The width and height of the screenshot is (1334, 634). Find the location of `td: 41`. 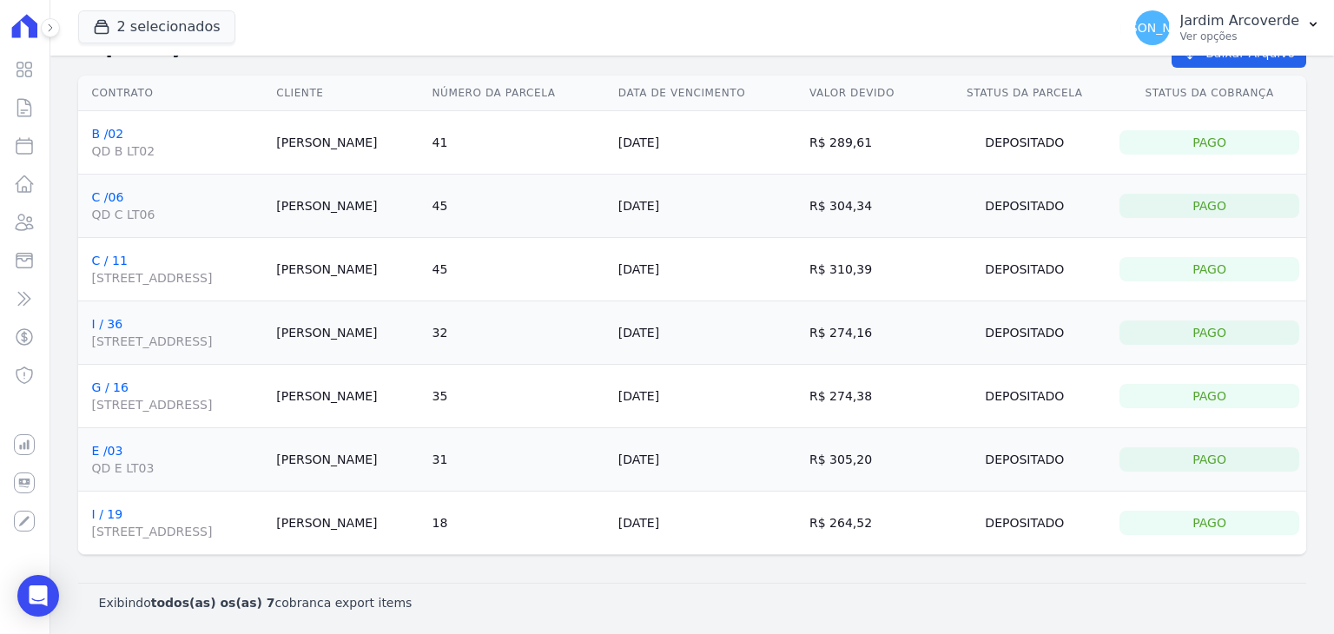

td: 41 is located at coordinates (519, 142).